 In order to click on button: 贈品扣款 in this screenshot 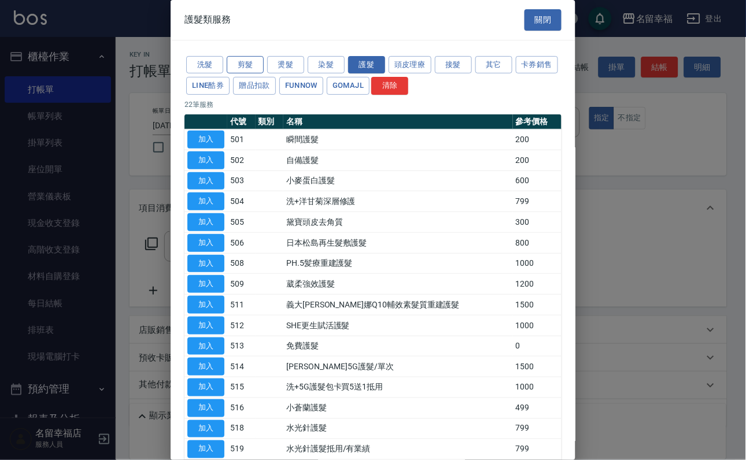, I will do `click(254, 86)`.